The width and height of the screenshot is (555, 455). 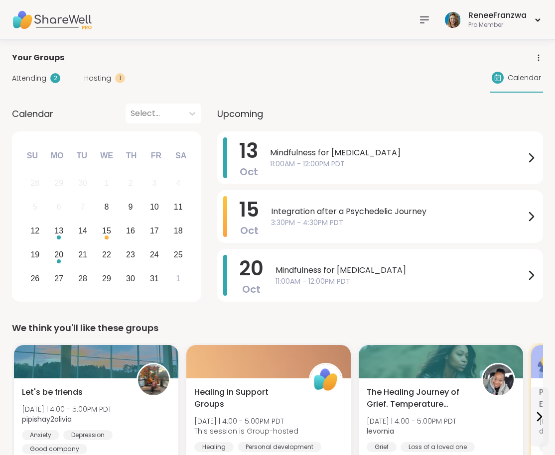 What do you see at coordinates (453, 20) in the screenshot?
I see `img: ReneeFranzwa` at bounding box center [453, 20].